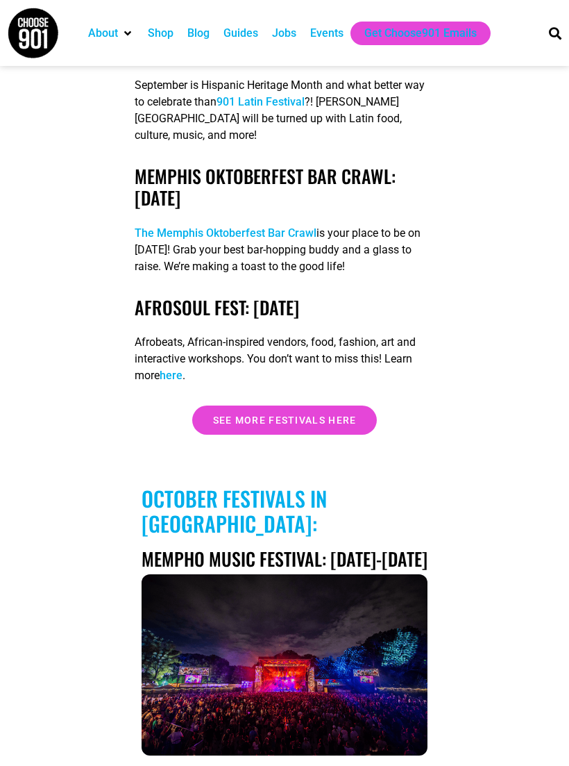 This screenshot has height=766, width=569. Describe the element at coordinates (260, 101) in the screenshot. I see `a: 901 Latin Festival` at that location.